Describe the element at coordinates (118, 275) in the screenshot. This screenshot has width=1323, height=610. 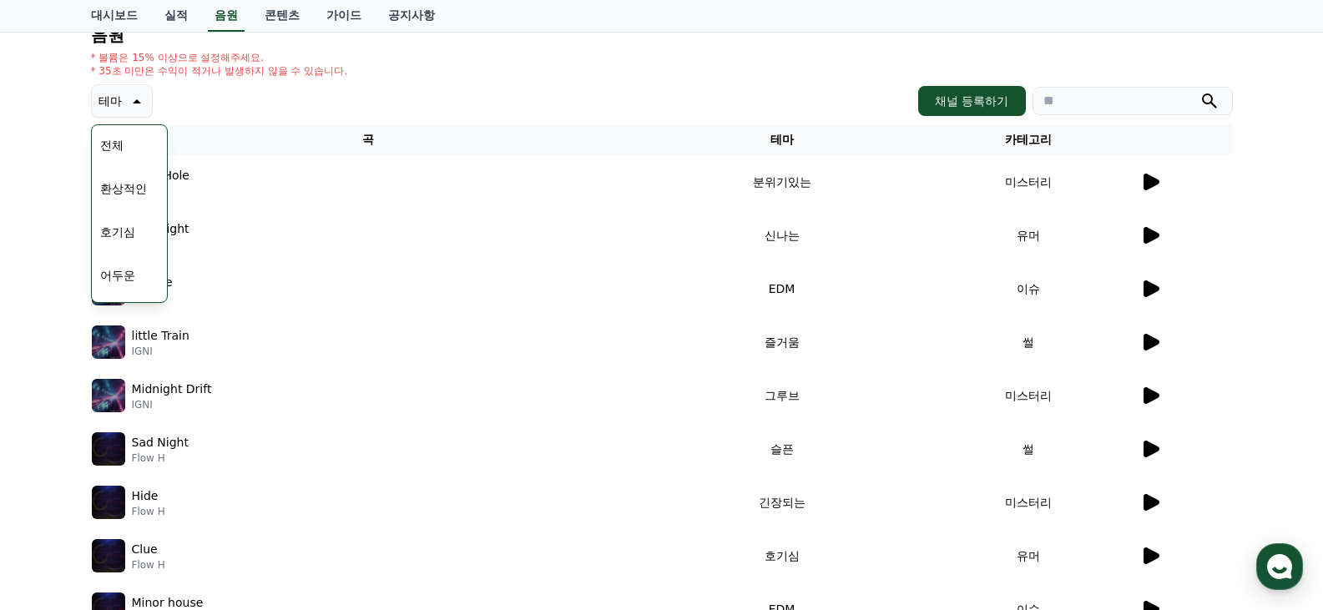
I see `button: 어두운` at that location.